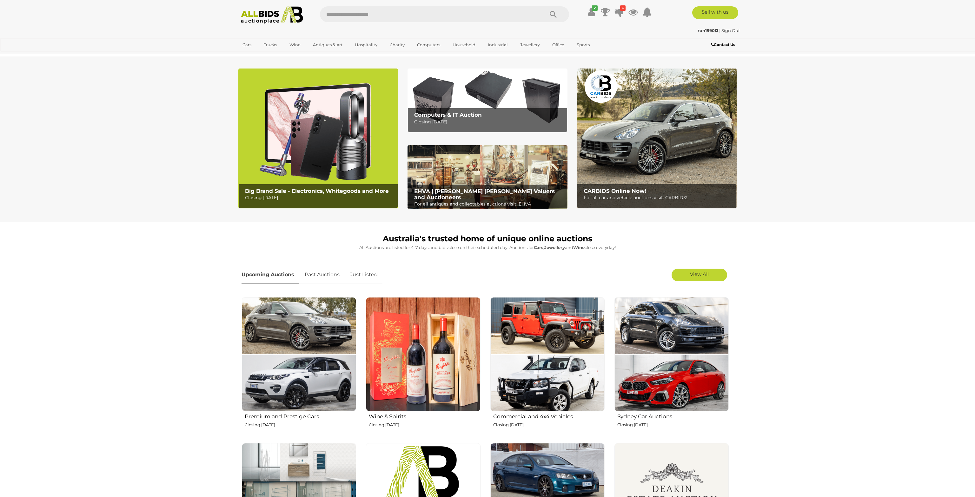  I want to click on img: CARBIDS Online Now!, so click(656, 138).